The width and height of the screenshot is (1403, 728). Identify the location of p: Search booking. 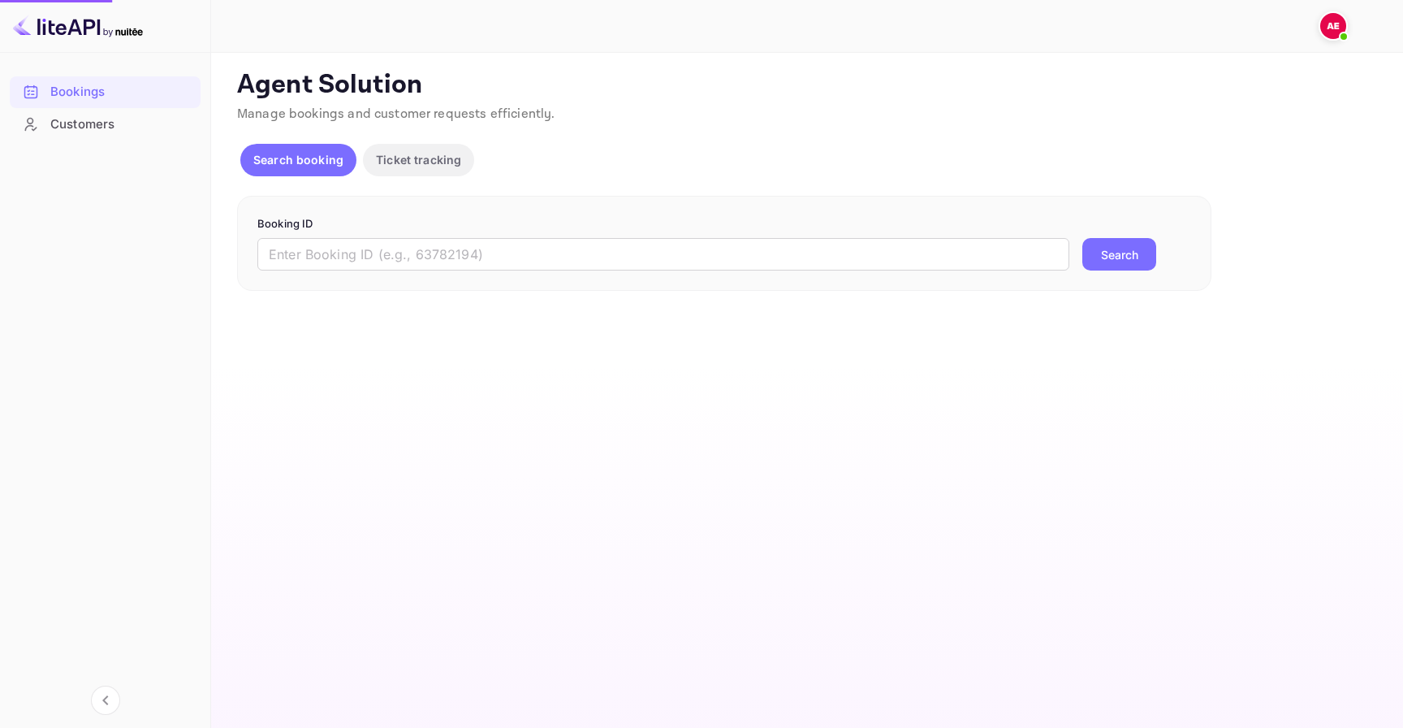
(298, 159).